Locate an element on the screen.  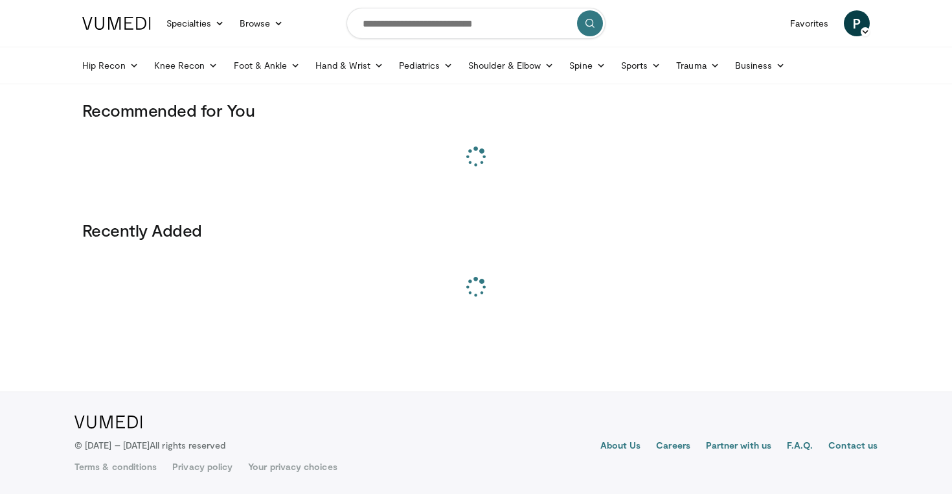
a: Hand & Wrist is located at coordinates (349, 65).